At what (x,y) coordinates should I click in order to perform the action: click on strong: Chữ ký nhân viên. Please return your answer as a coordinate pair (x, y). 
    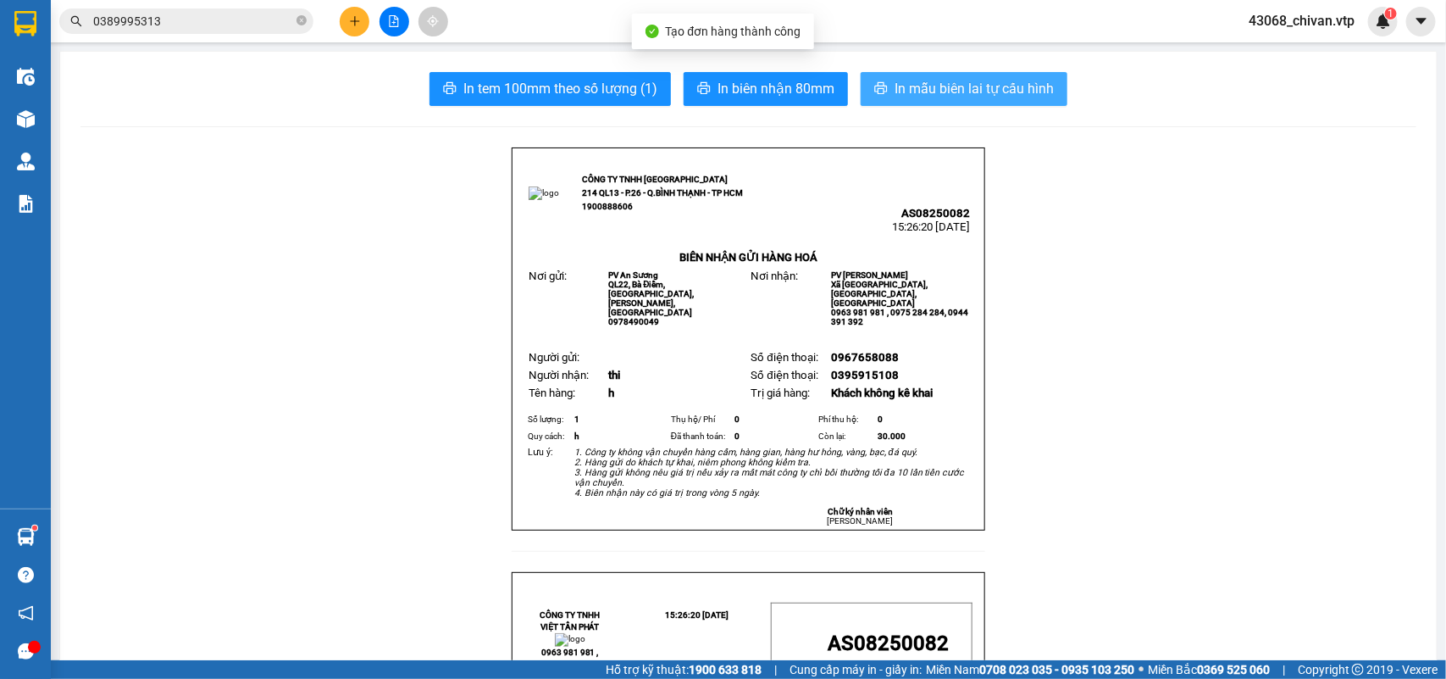
    Looking at the image, I should click on (860, 511).